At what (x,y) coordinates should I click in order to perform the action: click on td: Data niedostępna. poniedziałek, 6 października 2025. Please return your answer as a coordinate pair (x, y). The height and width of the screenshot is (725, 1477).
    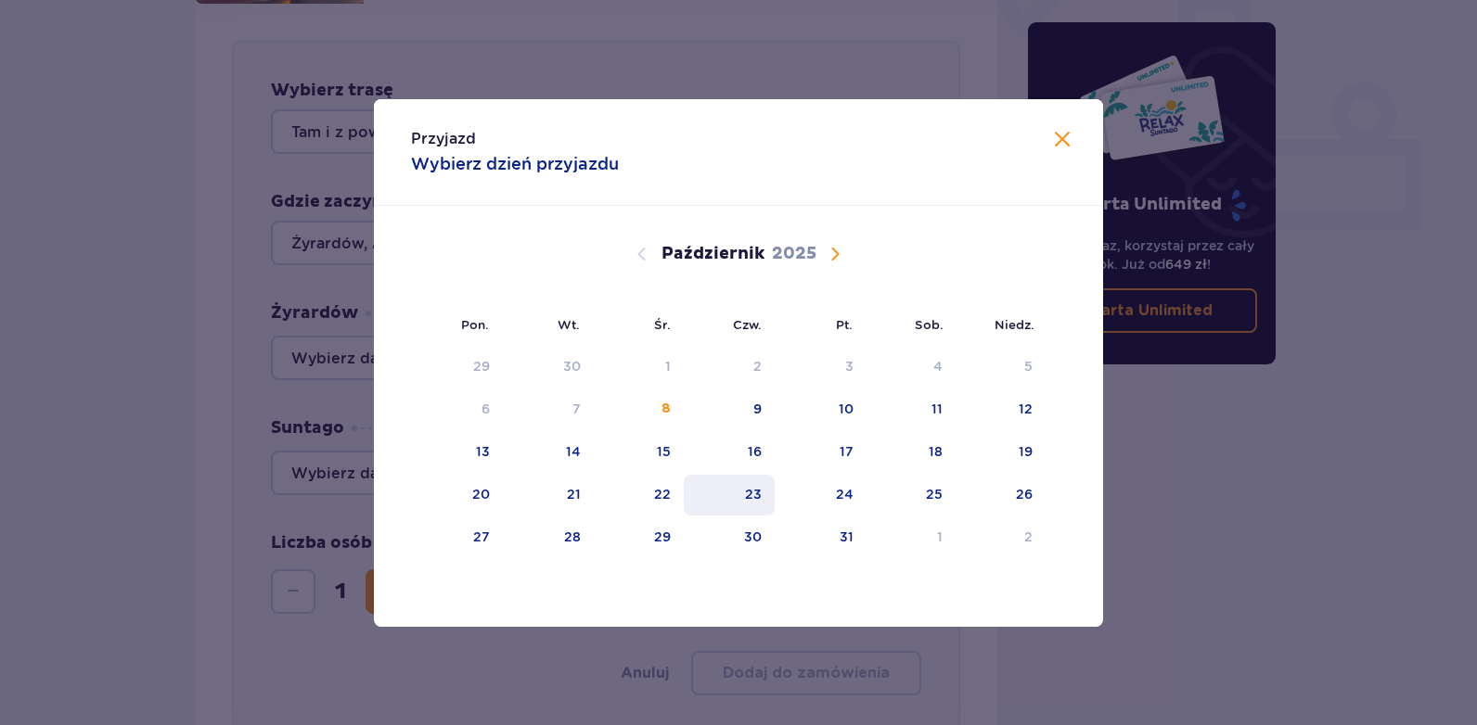
    Looking at the image, I should click on (456, 410).